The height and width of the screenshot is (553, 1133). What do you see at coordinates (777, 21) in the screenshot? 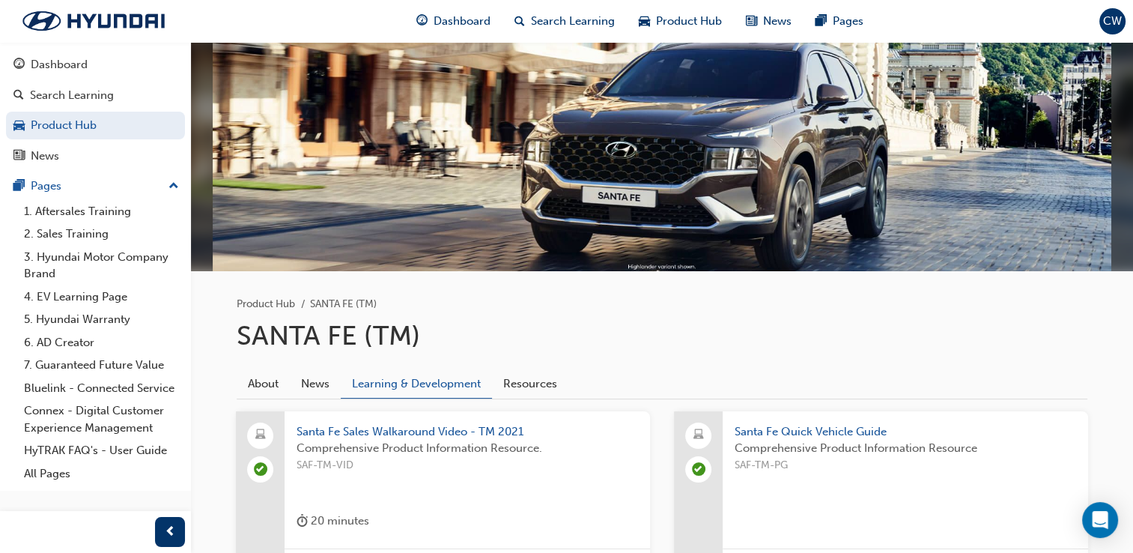
I see `span: News` at bounding box center [777, 21].